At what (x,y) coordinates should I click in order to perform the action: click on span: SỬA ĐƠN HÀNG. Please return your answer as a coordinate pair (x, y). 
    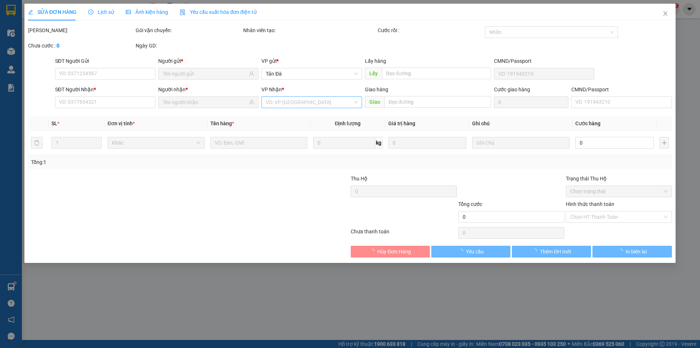
    Looking at the image, I should click on (52, 12).